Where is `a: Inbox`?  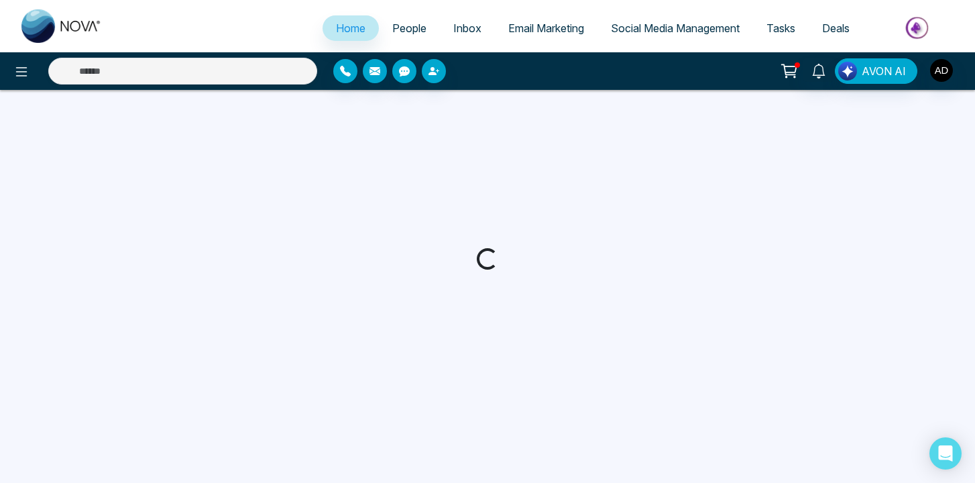 a: Inbox is located at coordinates (468, 28).